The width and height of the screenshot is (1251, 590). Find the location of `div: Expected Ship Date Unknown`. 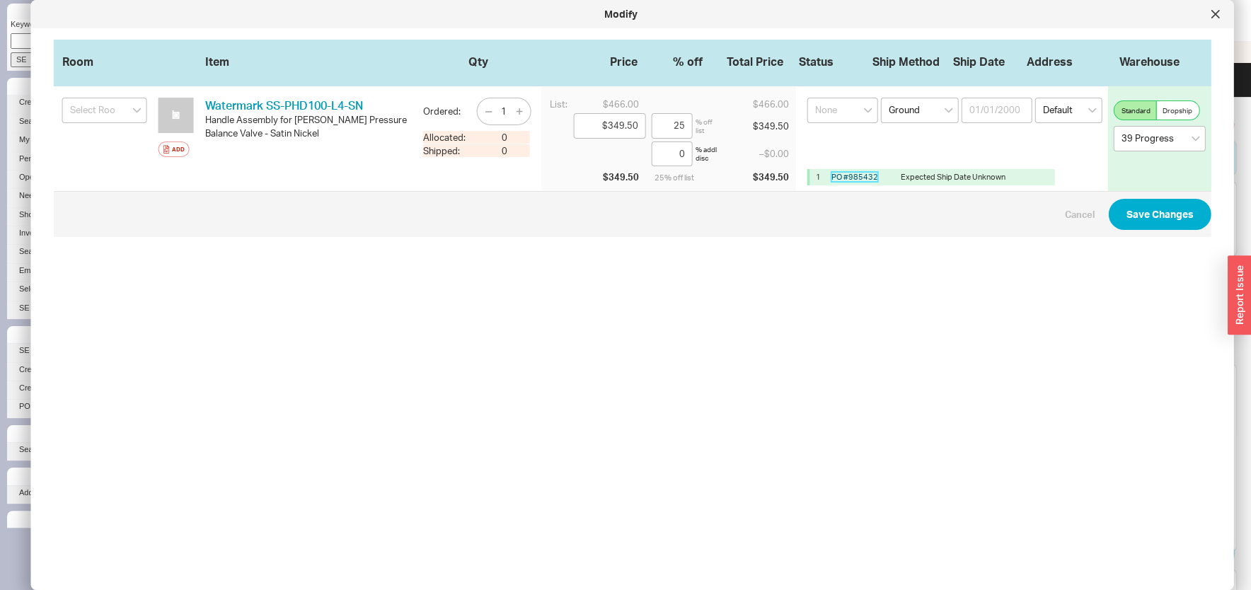

div: Expected Ship Date Unknown is located at coordinates (933, 177).